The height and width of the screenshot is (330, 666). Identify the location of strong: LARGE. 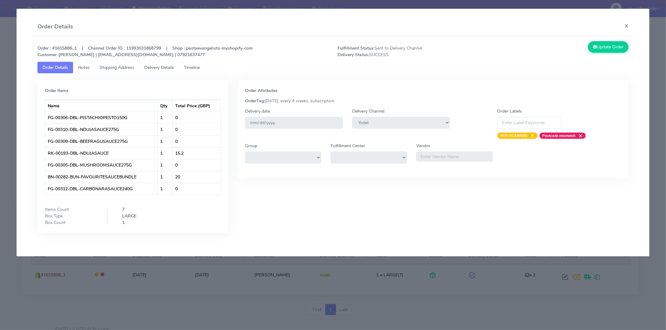
(129, 216).